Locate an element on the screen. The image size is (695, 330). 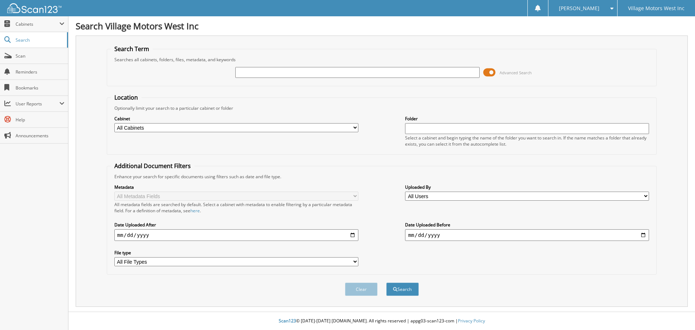
span: Scan is located at coordinates (40, 56).